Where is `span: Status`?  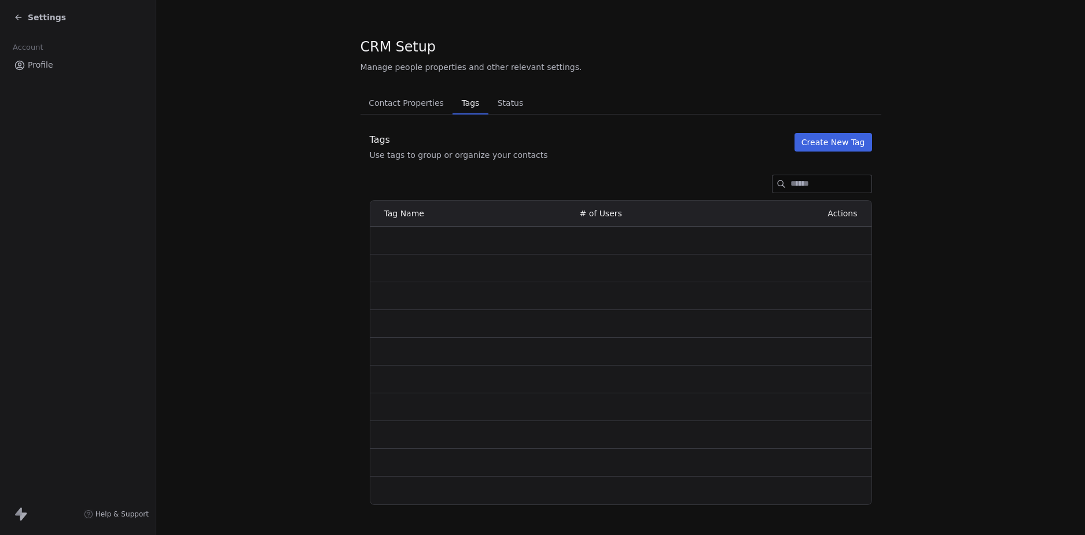 span: Status is located at coordinates (510, 103).